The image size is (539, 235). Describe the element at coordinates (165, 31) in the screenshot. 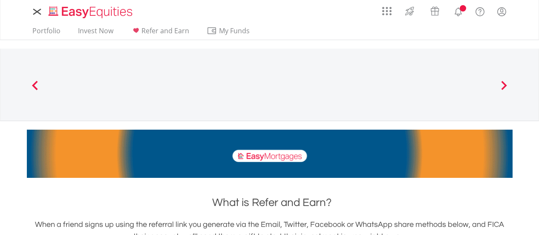

I see `span: Refer and Earn` at that location.